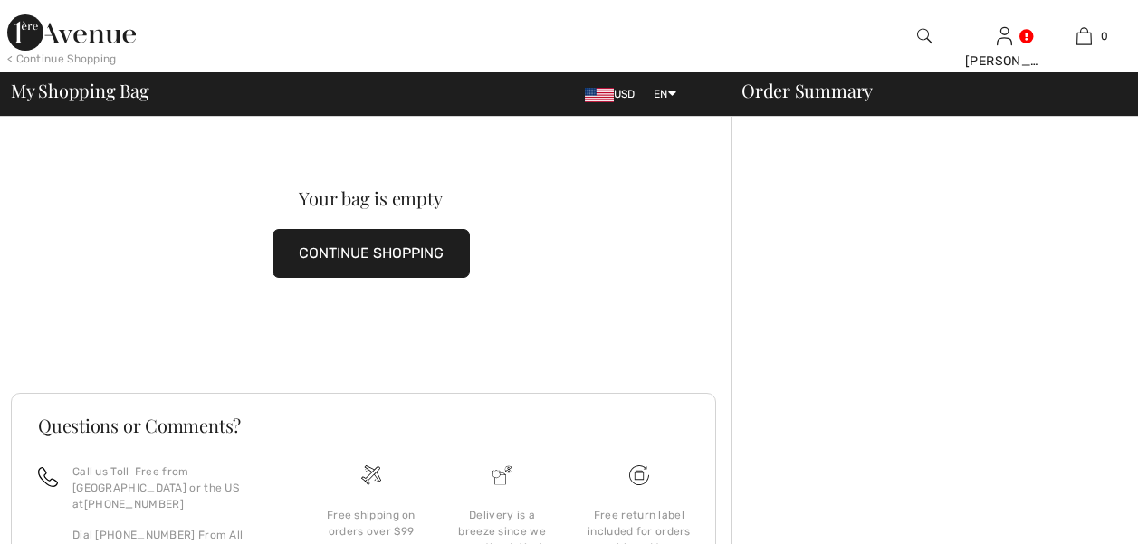  Describe the element at coordinates (371, 523) in the screenshot. I see `div: Free shipping on orders over $99` at that location.